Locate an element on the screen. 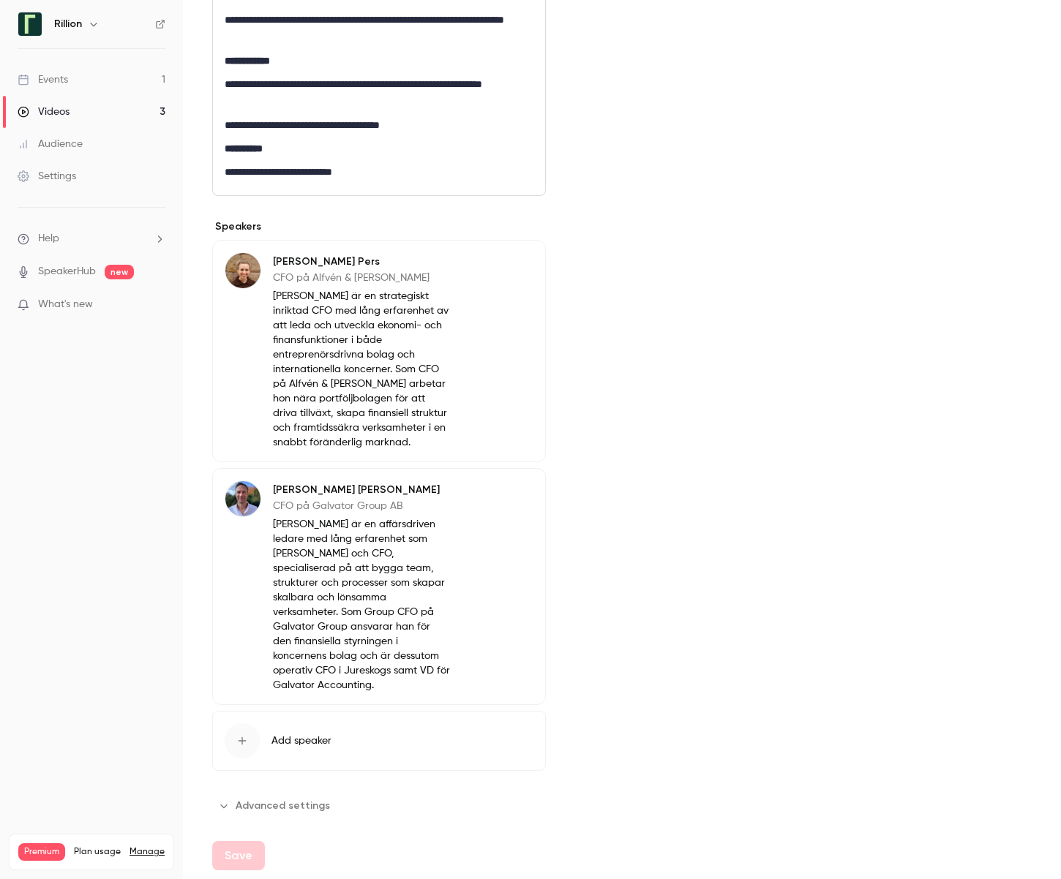 Image resolution: width=1061 pixels, height=879 pixels. div: Audience is located at coordinates (50, 144).